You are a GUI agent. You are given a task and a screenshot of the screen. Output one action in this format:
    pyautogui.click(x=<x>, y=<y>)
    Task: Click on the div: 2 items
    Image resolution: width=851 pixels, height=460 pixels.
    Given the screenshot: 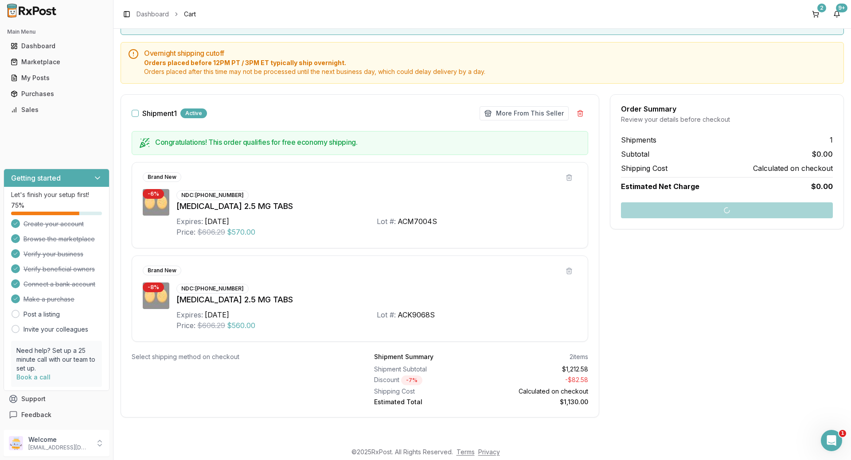 What is the action you would take?
    pyautogui.click(x=579, y=357)
    